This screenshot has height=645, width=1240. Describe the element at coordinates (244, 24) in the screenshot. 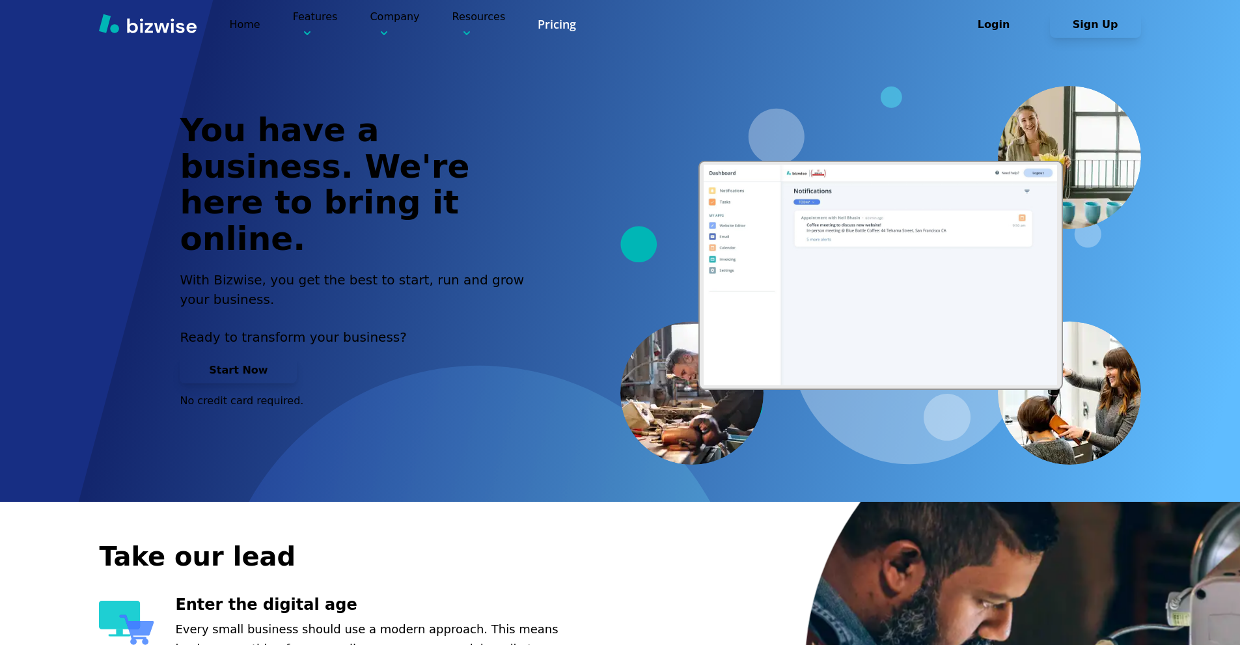

I see `a: Home` at that location.